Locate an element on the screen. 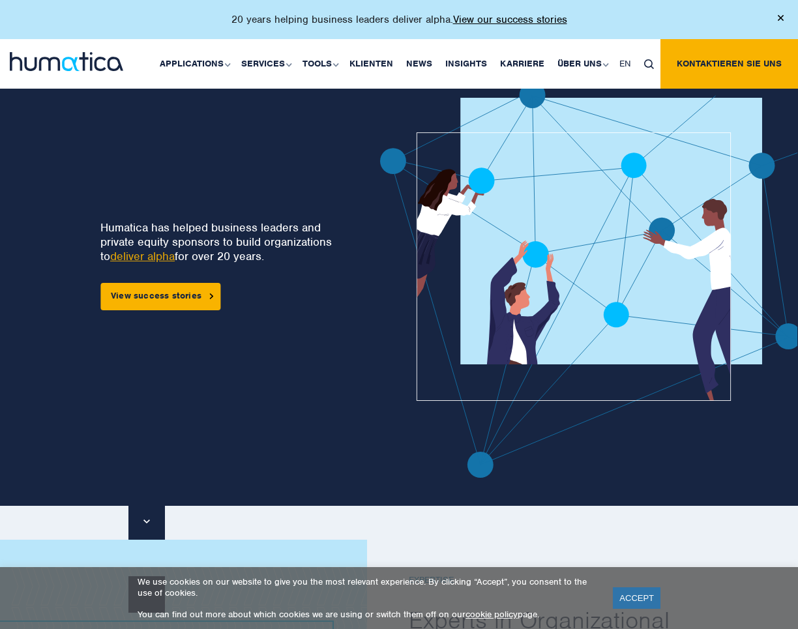 The width and height of the screenshot is (798, 629). p: You can find out more about which cookies we are using or switch them off on our page. is located at coordinates (367, 614).